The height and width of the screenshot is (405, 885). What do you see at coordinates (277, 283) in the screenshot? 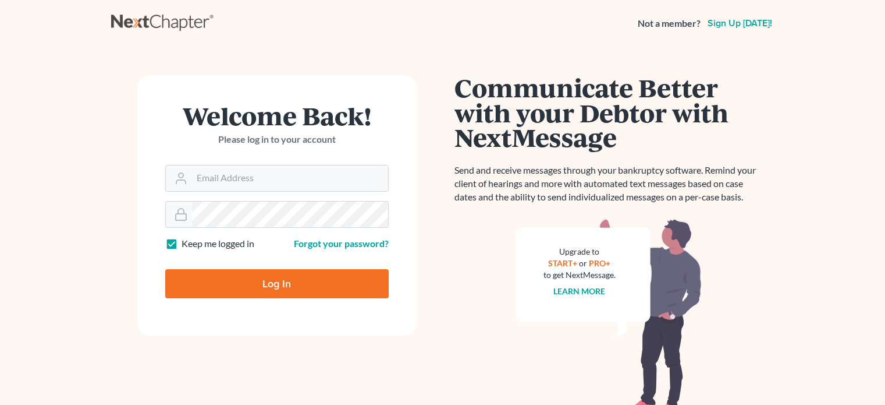
I see `input: Log In` at bounding box center [277, 283].